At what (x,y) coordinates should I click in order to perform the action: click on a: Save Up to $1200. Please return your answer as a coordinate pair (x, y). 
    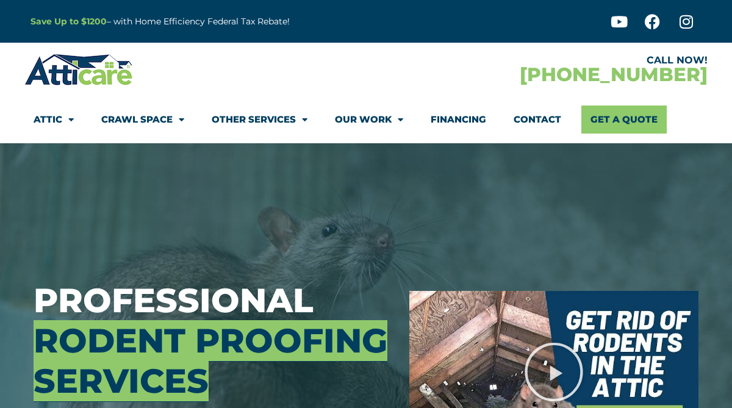
    Looking at the image, I should click on (68, 21).